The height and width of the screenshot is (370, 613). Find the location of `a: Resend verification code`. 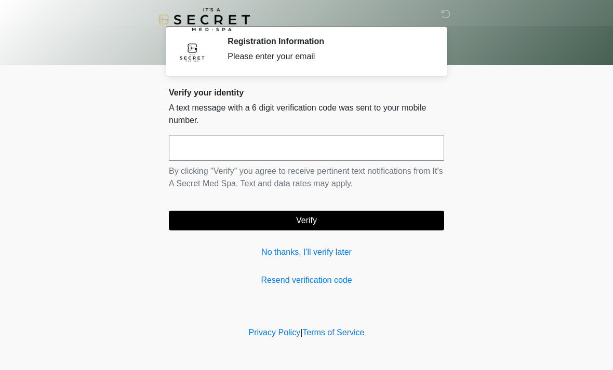

a: Resend verification code is located at coordinates (306, 280).